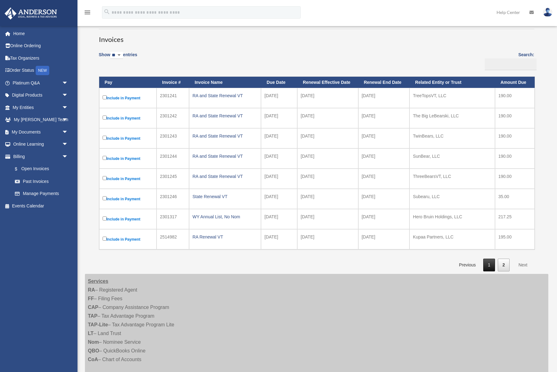 This screenshot has width=557, height=372. Describe the element at coordinates (452, 118) in the screenshot. I see `td: The Big LeBearski, LLC` at that location.